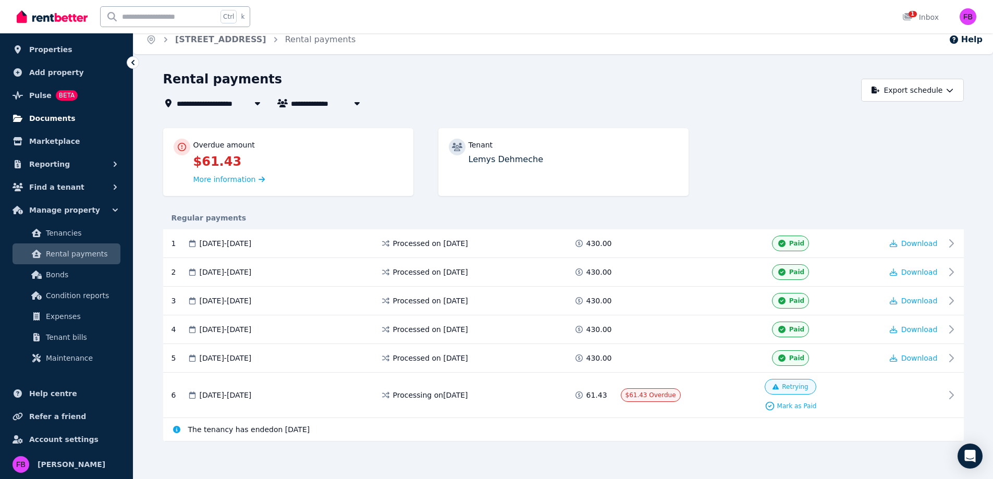 The image size is (993, 479). Describe the element at coordinates (81, 295) in the screenshot. I see `span: Condition reports` at that location.